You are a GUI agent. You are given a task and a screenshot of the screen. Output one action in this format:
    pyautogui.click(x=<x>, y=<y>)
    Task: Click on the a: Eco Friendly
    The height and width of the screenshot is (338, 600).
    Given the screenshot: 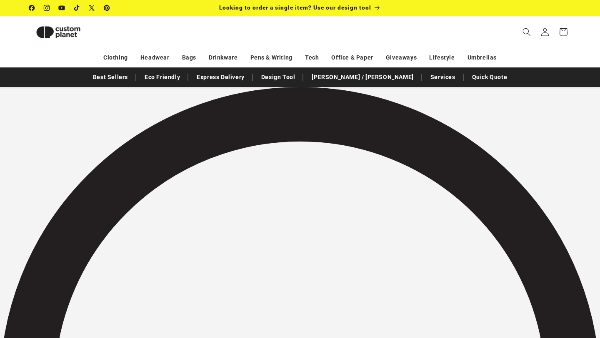 What is the action you would take?
    pyautogui.click(x=162, y=77)
    